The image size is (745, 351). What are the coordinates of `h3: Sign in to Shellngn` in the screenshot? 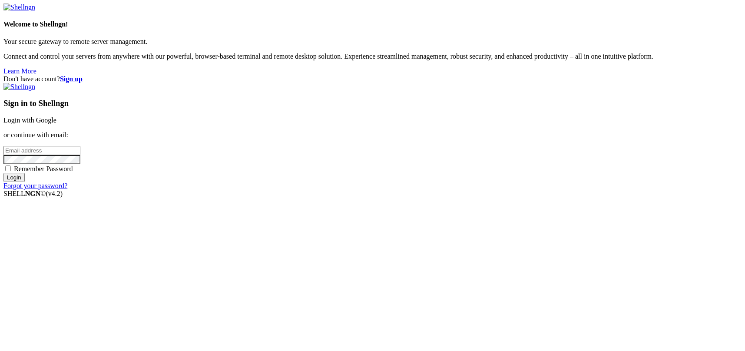 It's located at (372, 103).